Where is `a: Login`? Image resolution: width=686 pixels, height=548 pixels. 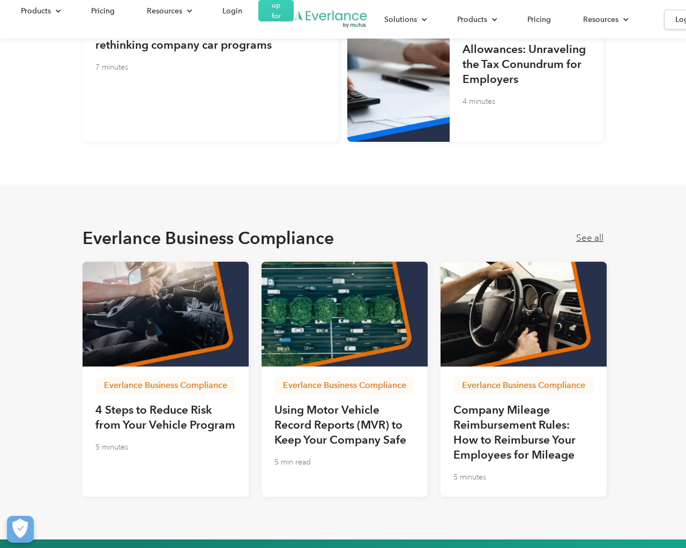 a: Login is located at coordinates (232, 11).